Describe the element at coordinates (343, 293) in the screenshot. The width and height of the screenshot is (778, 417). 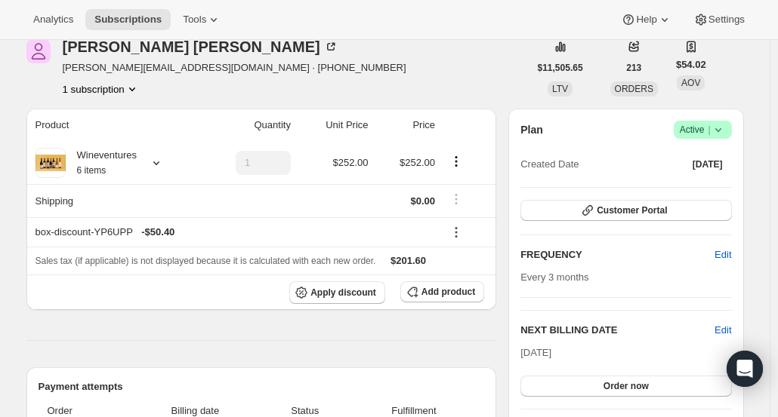
I see `span: Apply discount` at that location.